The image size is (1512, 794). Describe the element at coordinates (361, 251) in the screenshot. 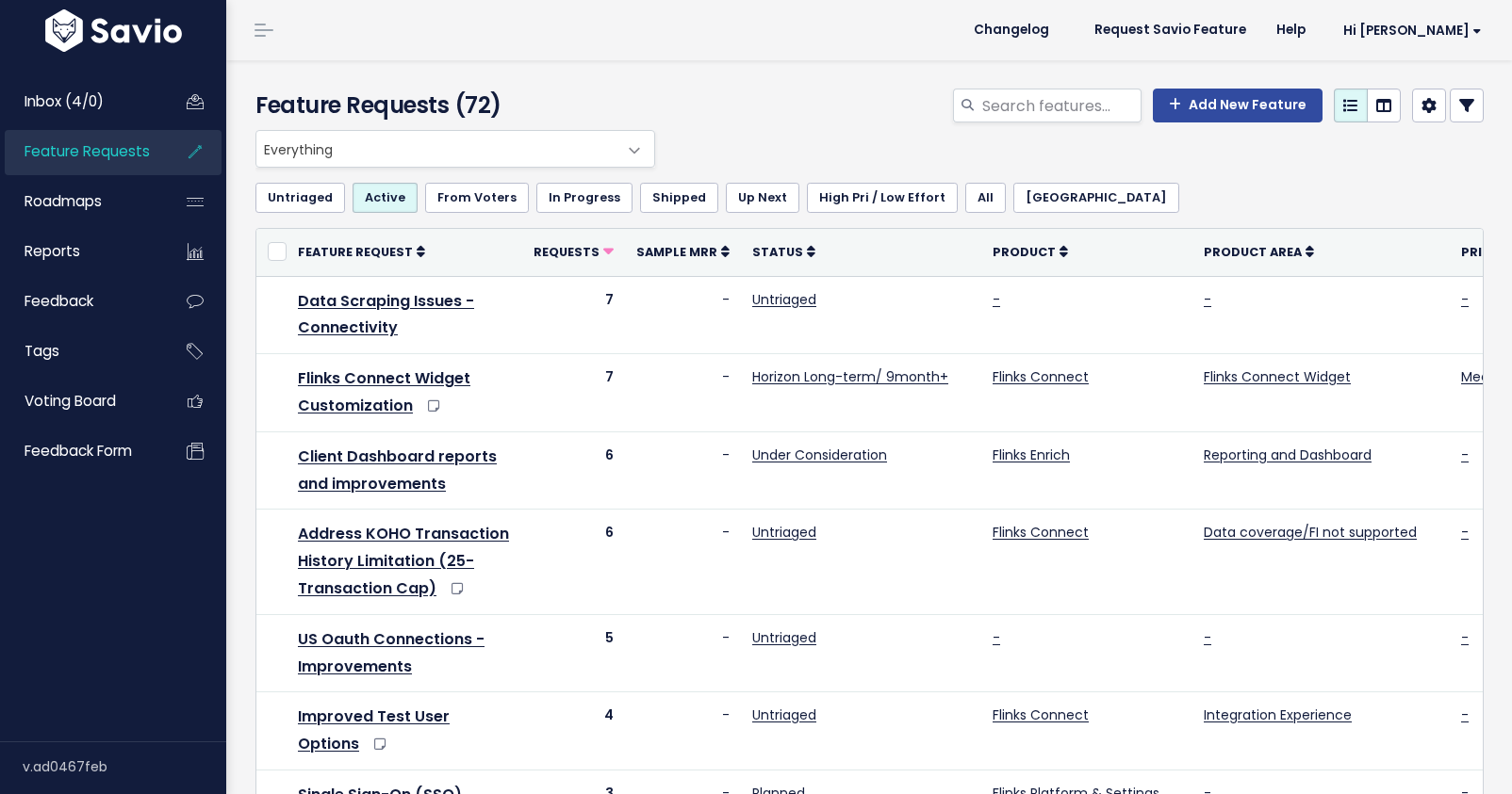

I see `a: Feature Request` at that location.